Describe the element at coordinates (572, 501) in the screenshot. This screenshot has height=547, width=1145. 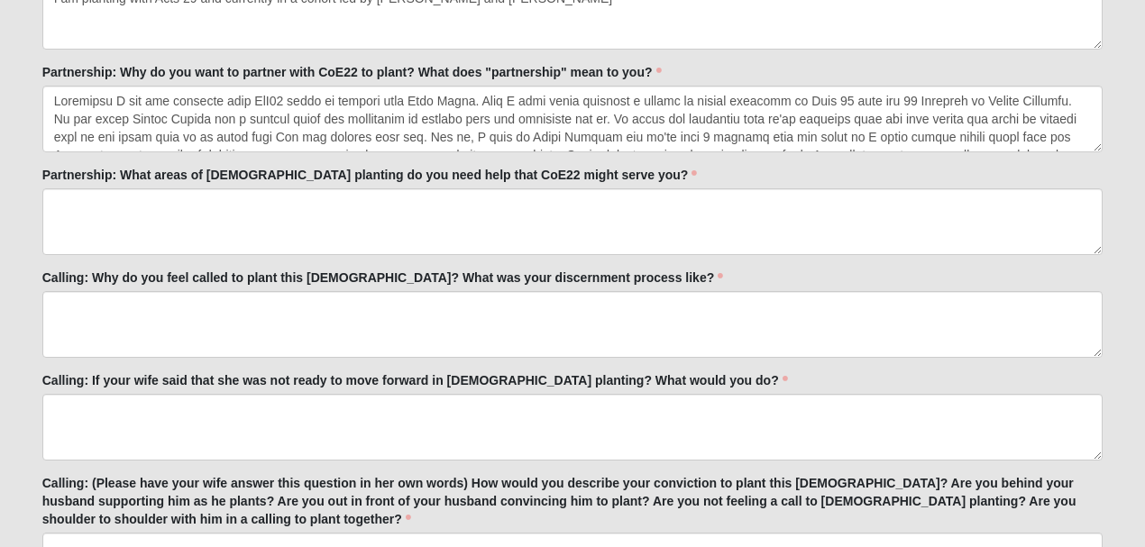
I see `label: Calling: (Please have your wife answer this question in her own words) How would you describe you...` at that location.